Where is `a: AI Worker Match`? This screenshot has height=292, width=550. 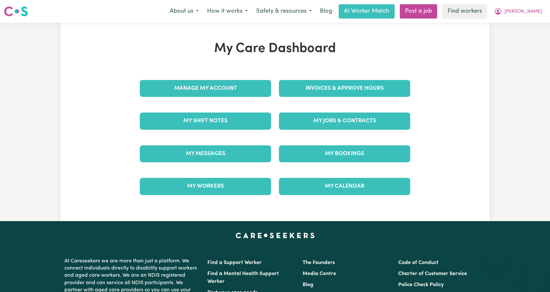
a: AI Worker Match is located at coordinates (367, 11).